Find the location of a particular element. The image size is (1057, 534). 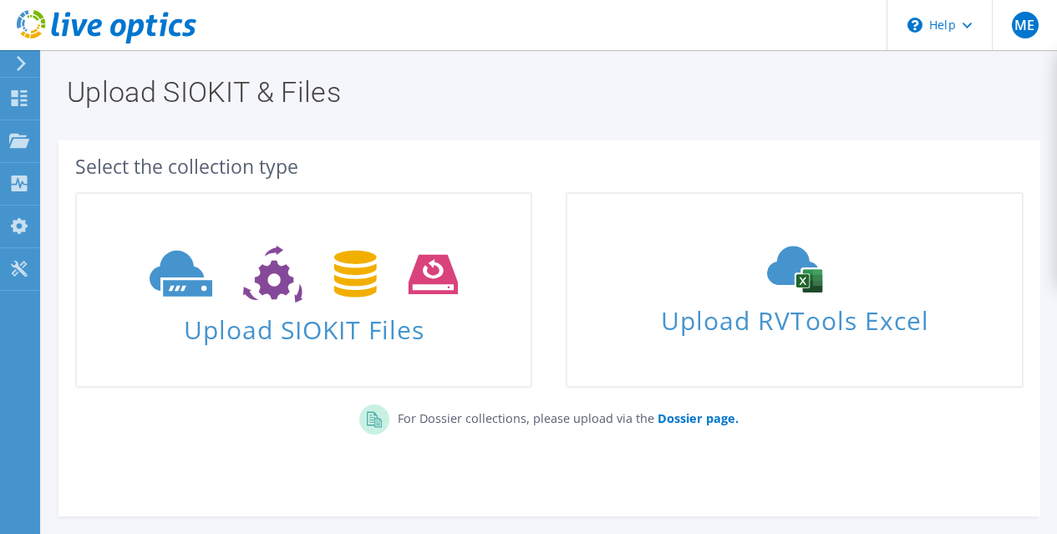

svg: \n is located at coordinates (915, 25).